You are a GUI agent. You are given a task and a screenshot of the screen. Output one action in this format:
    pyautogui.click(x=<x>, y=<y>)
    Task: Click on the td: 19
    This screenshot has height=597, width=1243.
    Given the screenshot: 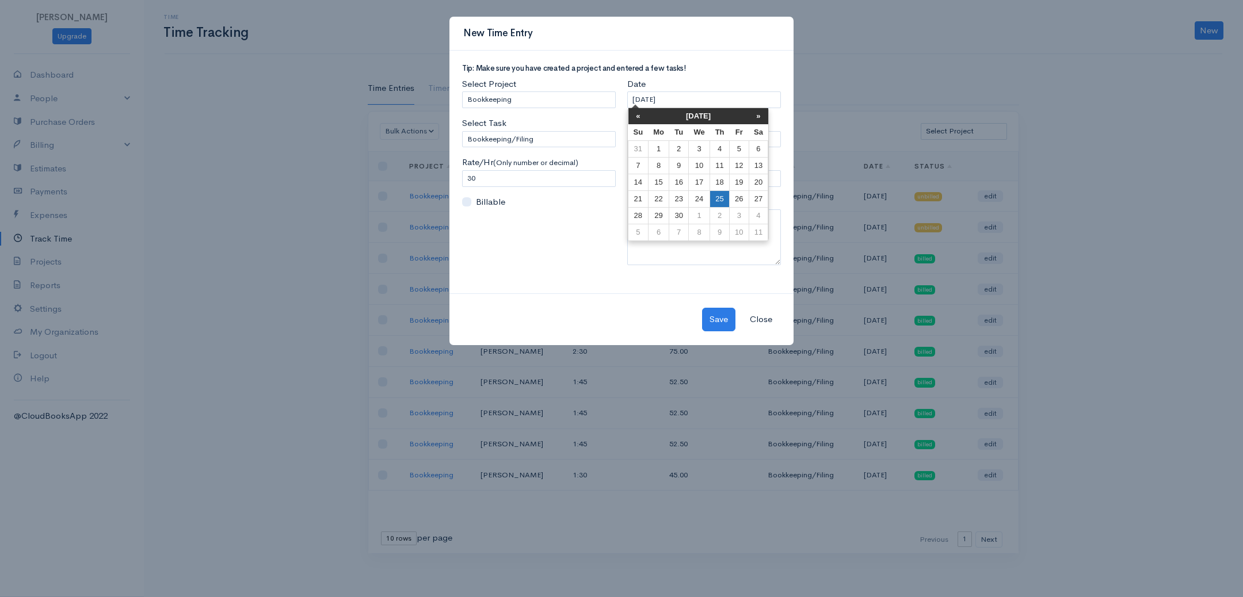 What is the action you would take?
    pyautogui.click(x=739, y=182)
    